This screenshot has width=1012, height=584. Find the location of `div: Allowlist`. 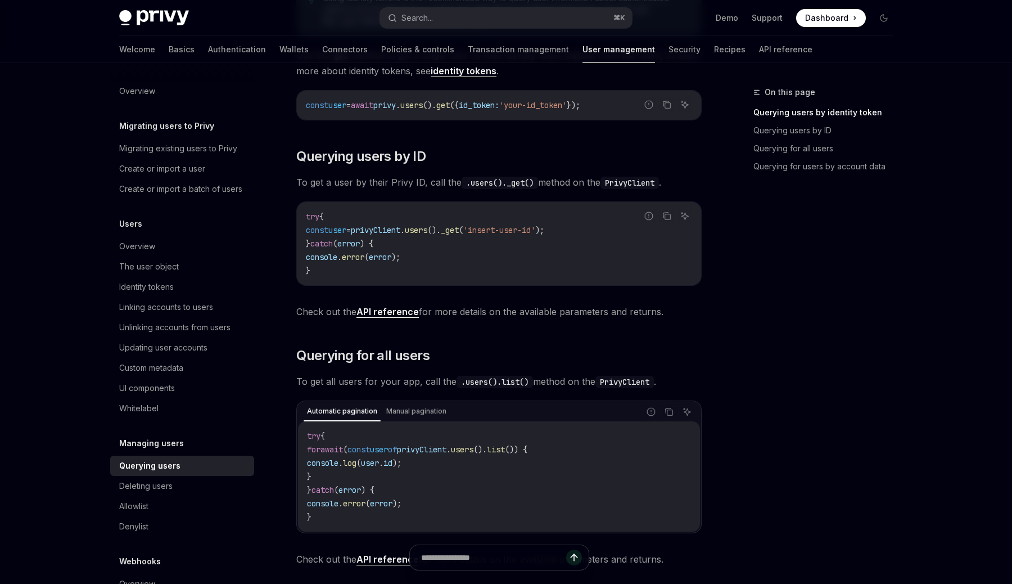

div: Allowlist is located at coordinates (134, 506).